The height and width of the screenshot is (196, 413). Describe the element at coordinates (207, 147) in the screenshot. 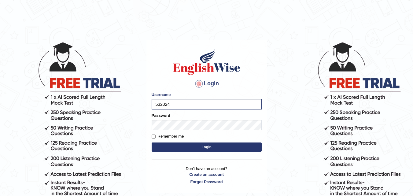

I see `button: Login` at that location.